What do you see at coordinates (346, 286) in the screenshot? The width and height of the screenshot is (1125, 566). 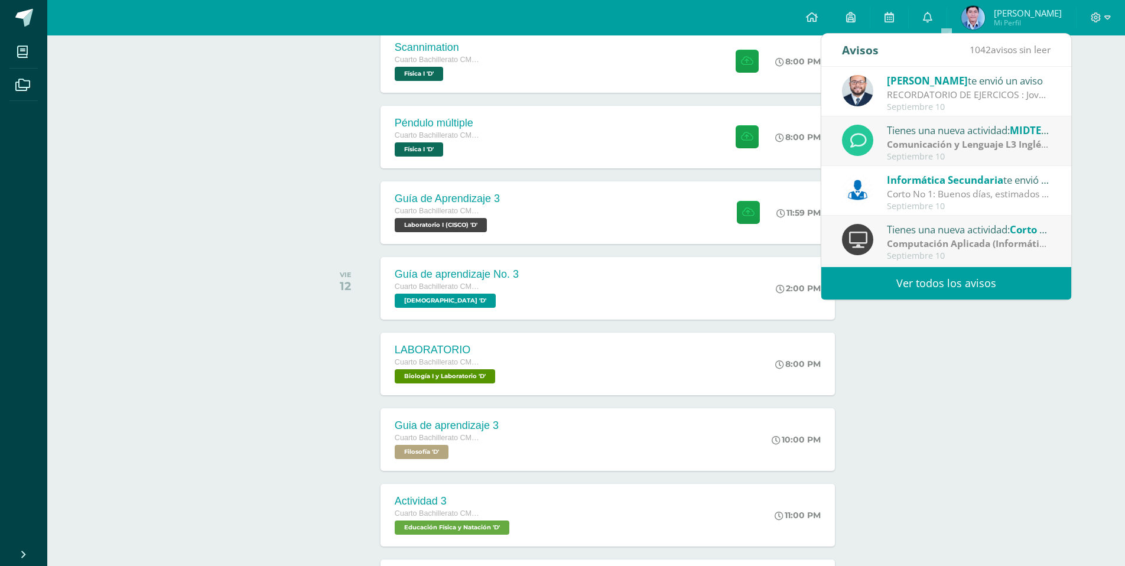 I see `div: 12` at bounding box center [346, 286].